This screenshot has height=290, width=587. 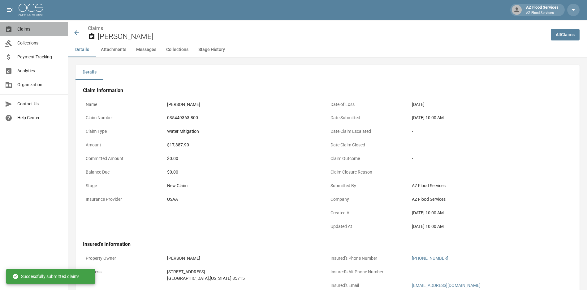 I want to click on div: Successfully submitted claim!, so click(x=45, y=277).